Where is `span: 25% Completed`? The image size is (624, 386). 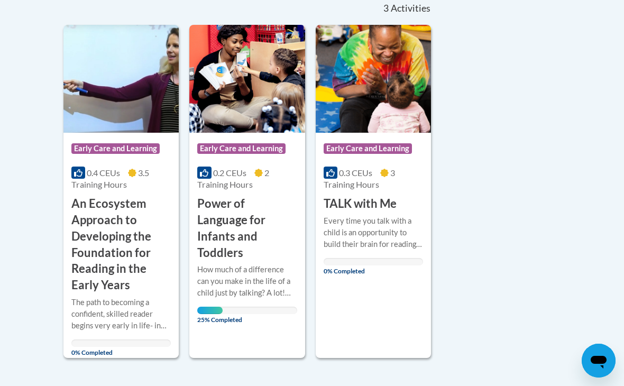 span: 25% Completed is located at coordinates (209, 315).